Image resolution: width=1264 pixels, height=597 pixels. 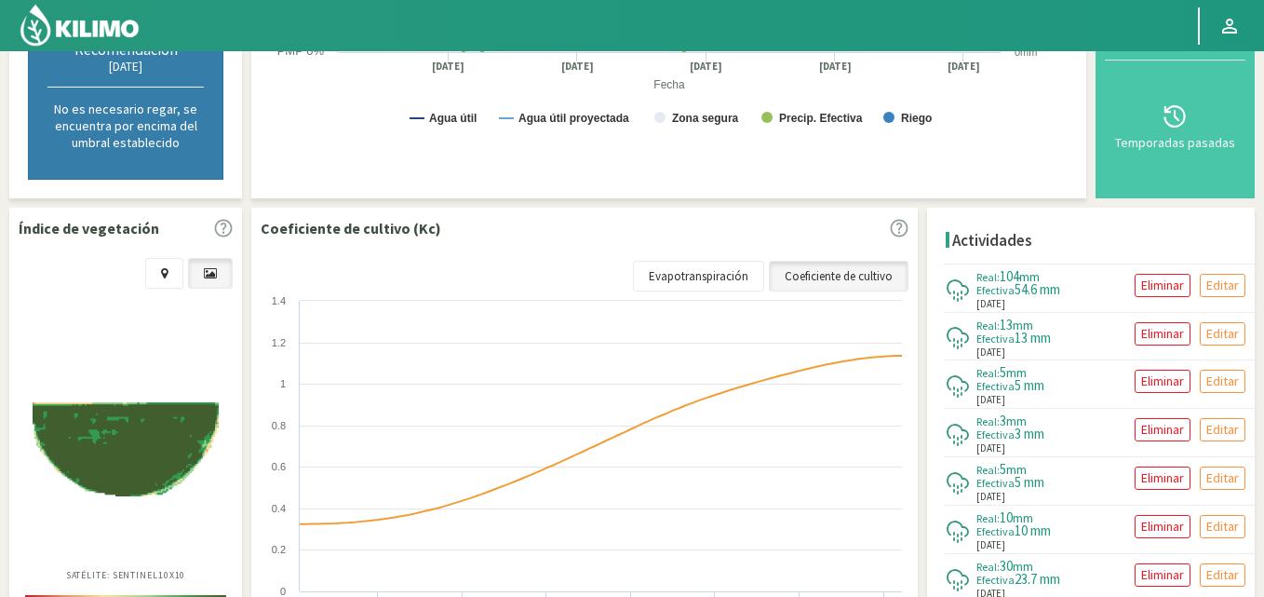 What do you see at coordinates (278, 301) in the screenshot?
I see `text: 1.4` at bounding box center [278, 301].